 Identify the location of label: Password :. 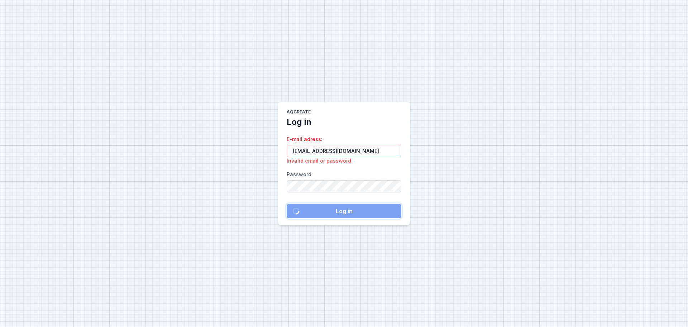
(344, 180).